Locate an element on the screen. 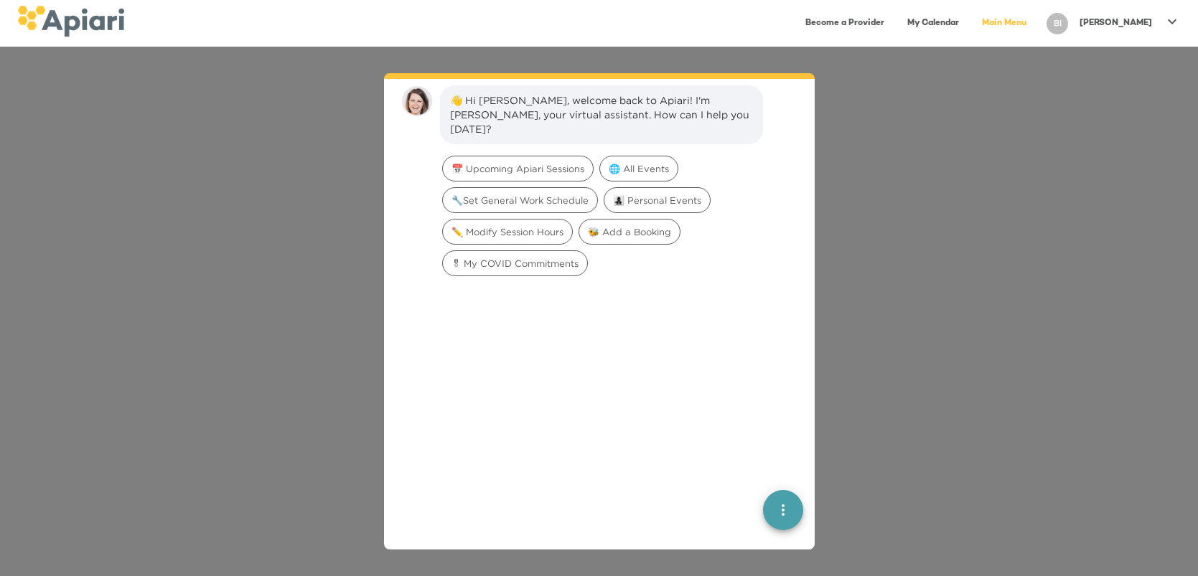  div: 📅 Upcoming Apiari Sessions is located at coordinates (518, 169).